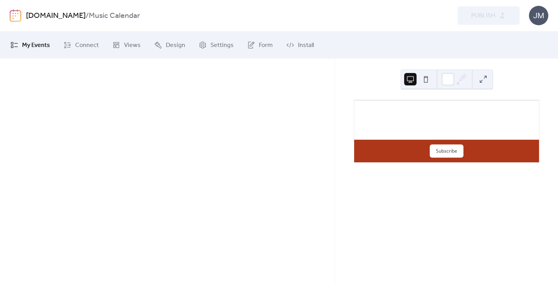 The height and width of the screenshot is (285, 558). Describe the element at coordinates (306, 45) in the screenshot. I see `span: Install` at that location.